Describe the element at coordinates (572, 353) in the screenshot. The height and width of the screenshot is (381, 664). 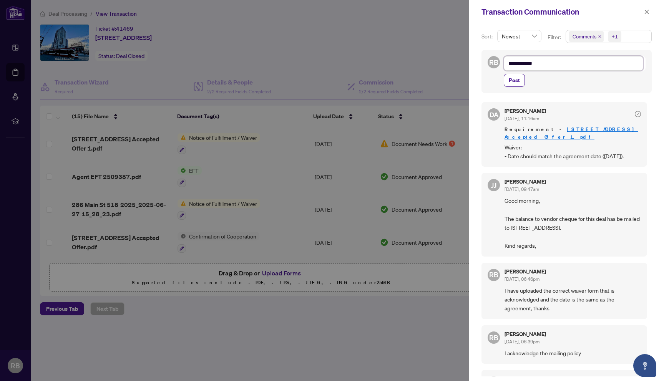
I see `span: I acknowledge the mailing policy` at that location.